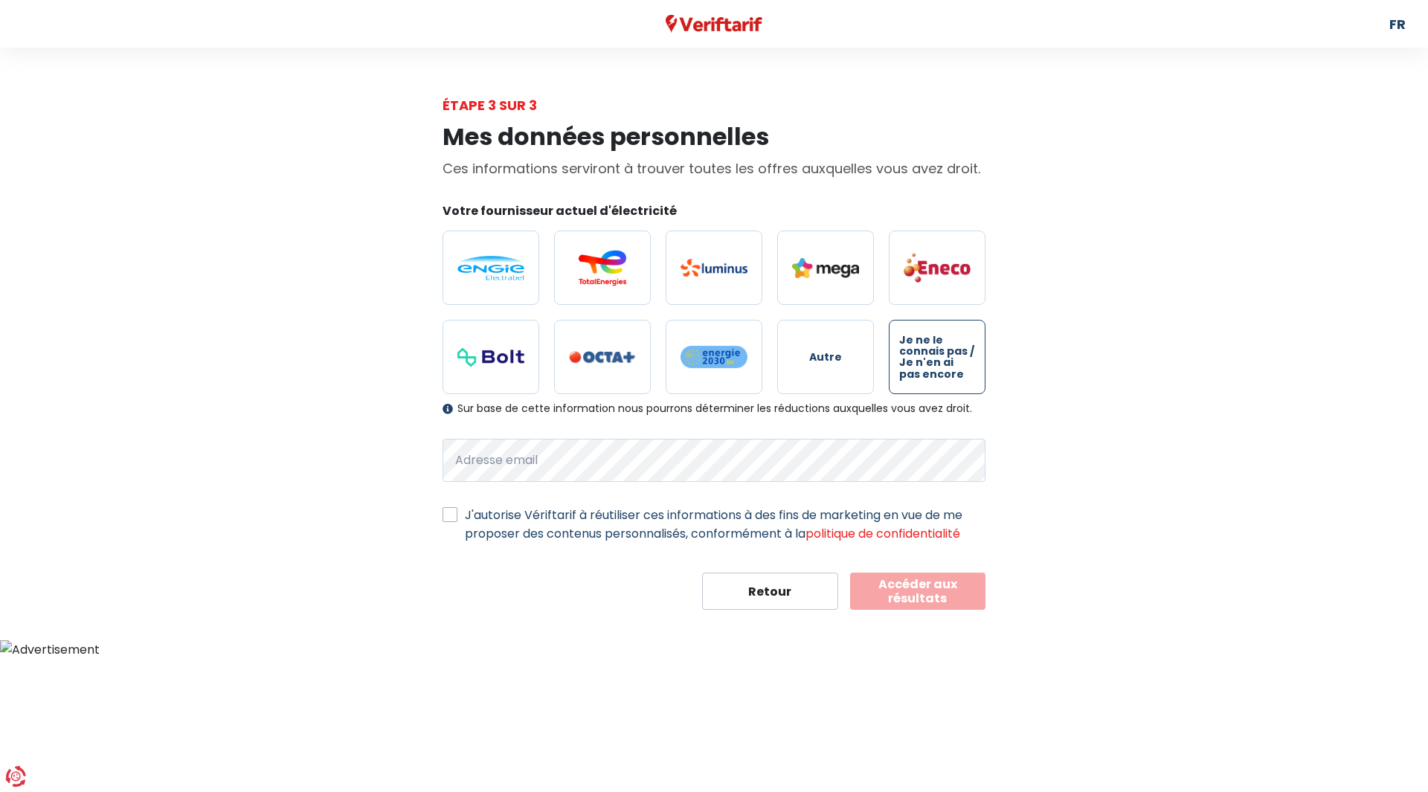 This screenshot has height=792, width=1428. What do you see at coordinates (714, 268) in the screenshot?
I see `img: Luminus` at bounding box center [714, 268].